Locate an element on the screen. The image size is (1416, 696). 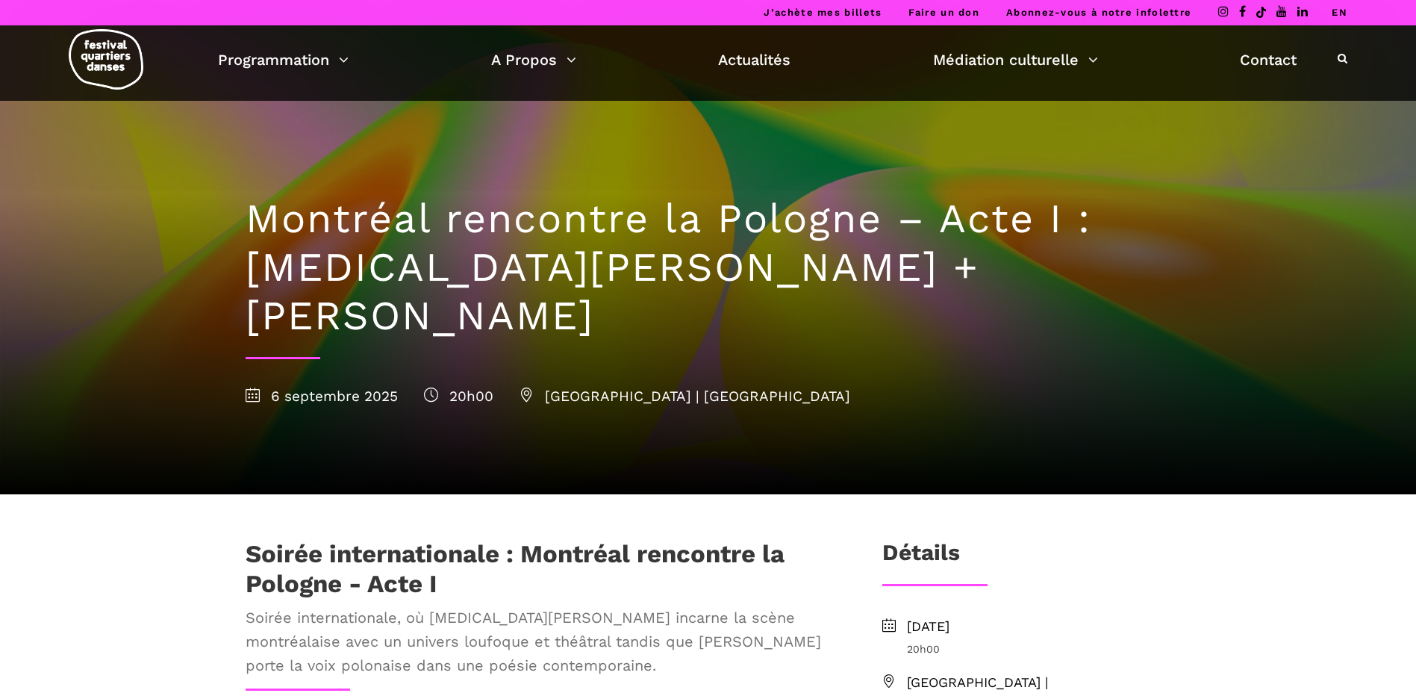
span: 6 septembre 2025 is located at coordinates (322, 396).